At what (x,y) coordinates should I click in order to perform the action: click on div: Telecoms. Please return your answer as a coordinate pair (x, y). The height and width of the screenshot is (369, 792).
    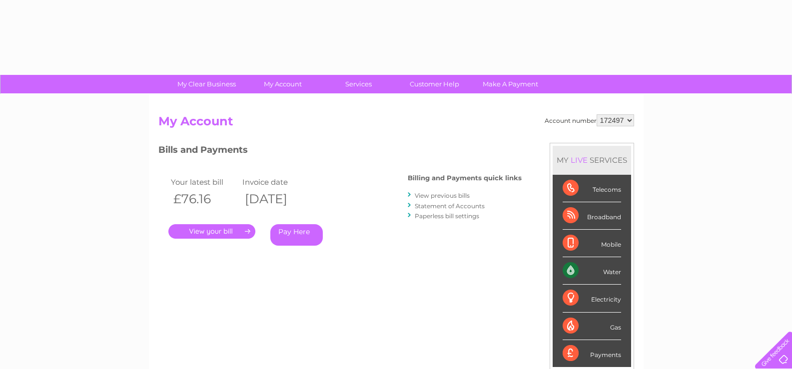
    Looking at the image, I should click on (592, 188).